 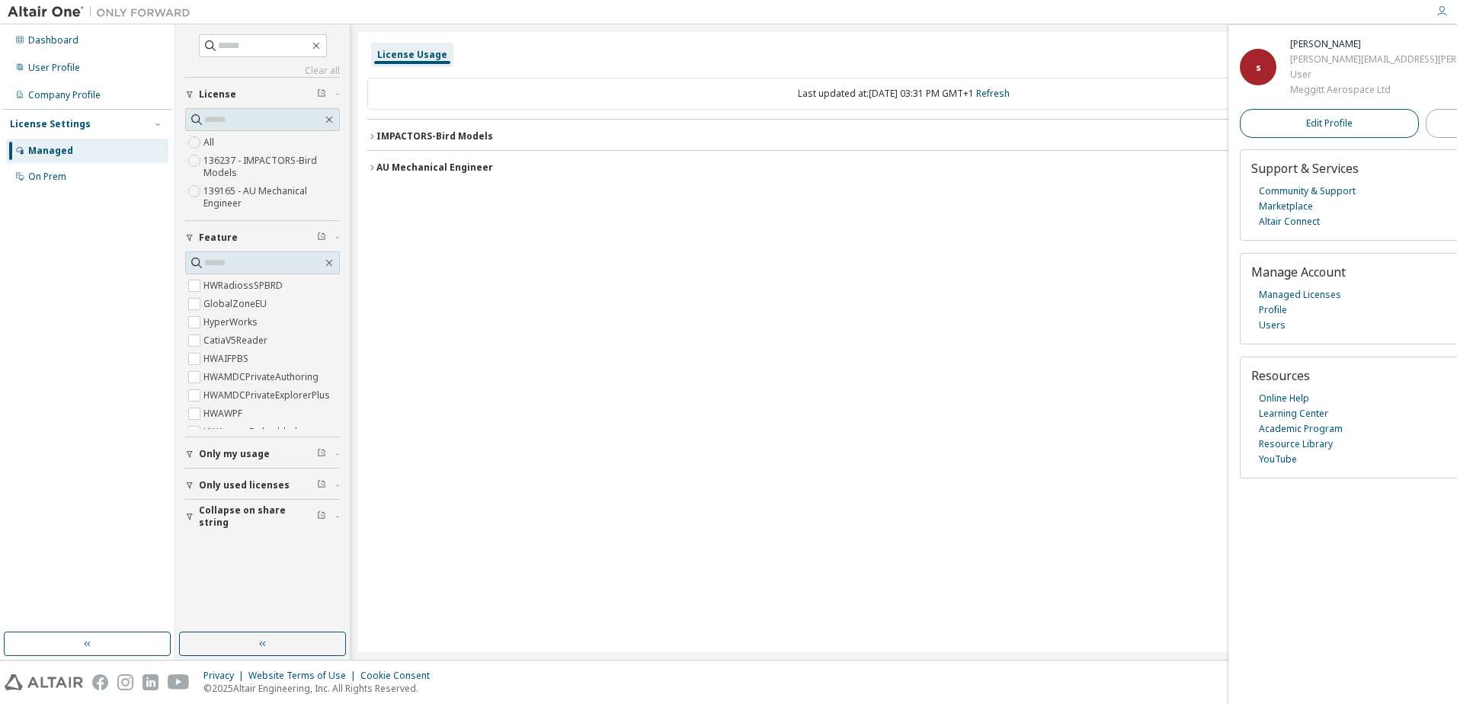 I want to click on a: Managed Licenses, so click(x=1300, y=295).